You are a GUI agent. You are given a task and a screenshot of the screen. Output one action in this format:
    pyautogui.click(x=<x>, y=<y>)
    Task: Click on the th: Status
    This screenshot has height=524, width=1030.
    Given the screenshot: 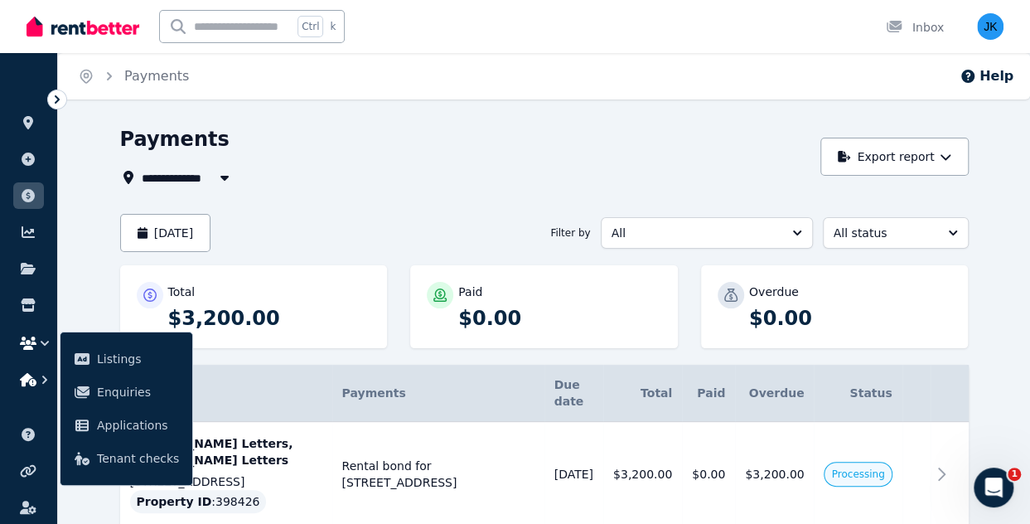 What is the action you would take?
    pyautogui.click(x=858, y=393)
    